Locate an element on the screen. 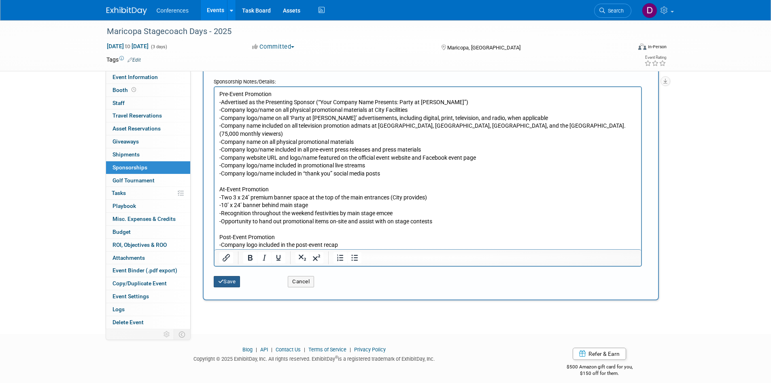  td: Personalize Event Tab Strip is located at coordinates (167, 334).